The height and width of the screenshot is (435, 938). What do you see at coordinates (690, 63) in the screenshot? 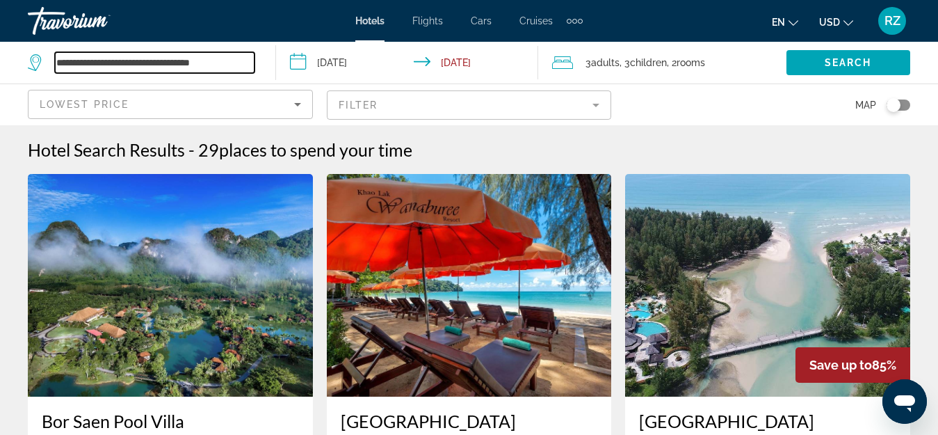
I see `span: rooms` at bounding box center [690, 63].